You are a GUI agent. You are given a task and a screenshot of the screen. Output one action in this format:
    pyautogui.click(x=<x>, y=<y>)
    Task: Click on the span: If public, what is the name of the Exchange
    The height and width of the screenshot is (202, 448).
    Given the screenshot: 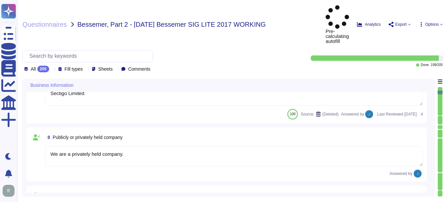 What is the action you would take?
    pyautogui.click(x=97, y=195)
    